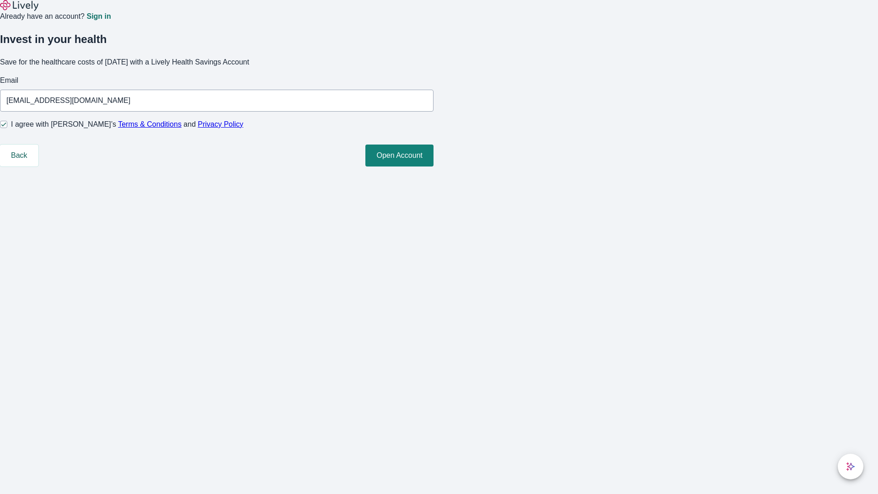  I want to click on a: Sign in, so click(98, 16).